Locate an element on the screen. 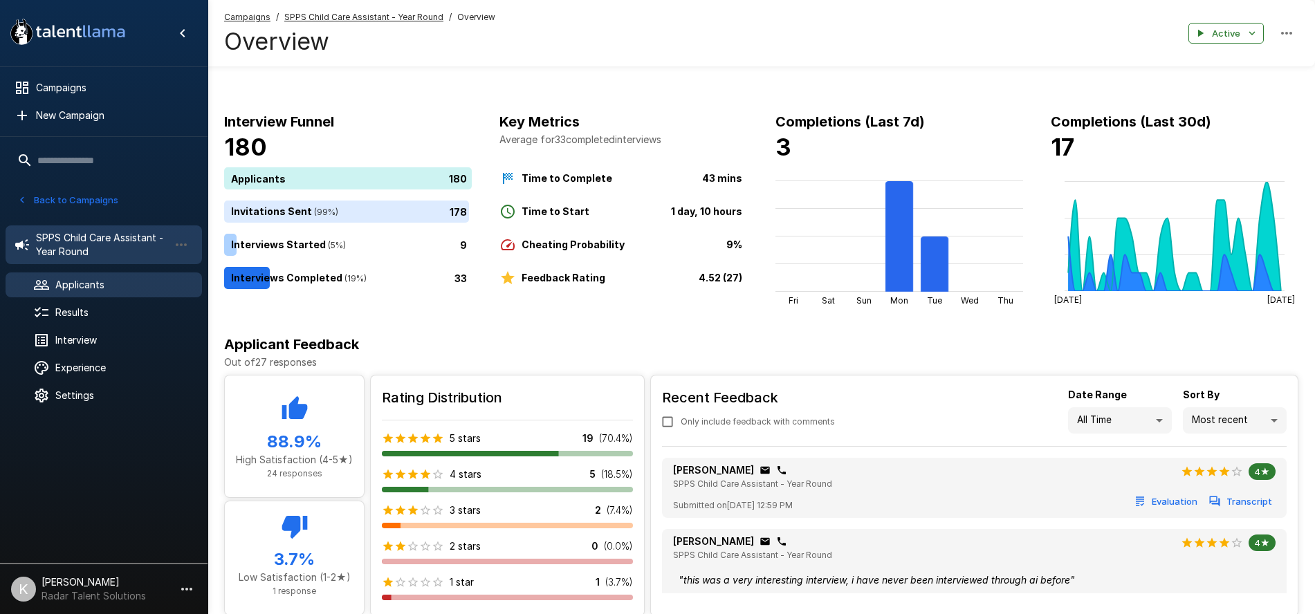 This screenshot has height=614, width=1315. p: 9 is located at coordinates (463, 245).